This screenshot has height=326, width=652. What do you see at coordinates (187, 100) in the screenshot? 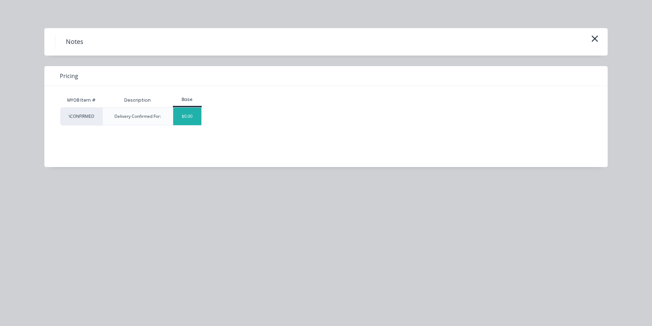
I see `div: Base` at bounding box center [187, 100].